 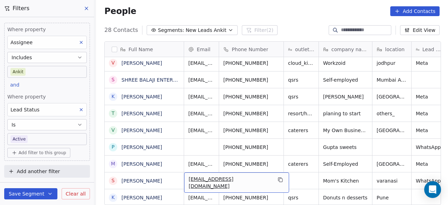 I want to click on span: Lead Source, so click(x=433, y=49).